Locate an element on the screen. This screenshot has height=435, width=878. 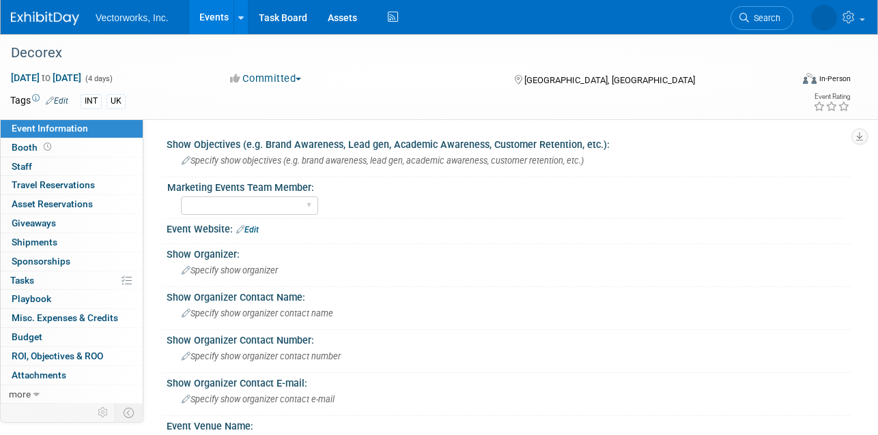
a: Travel Reservations is located at coordinates (72, 185).